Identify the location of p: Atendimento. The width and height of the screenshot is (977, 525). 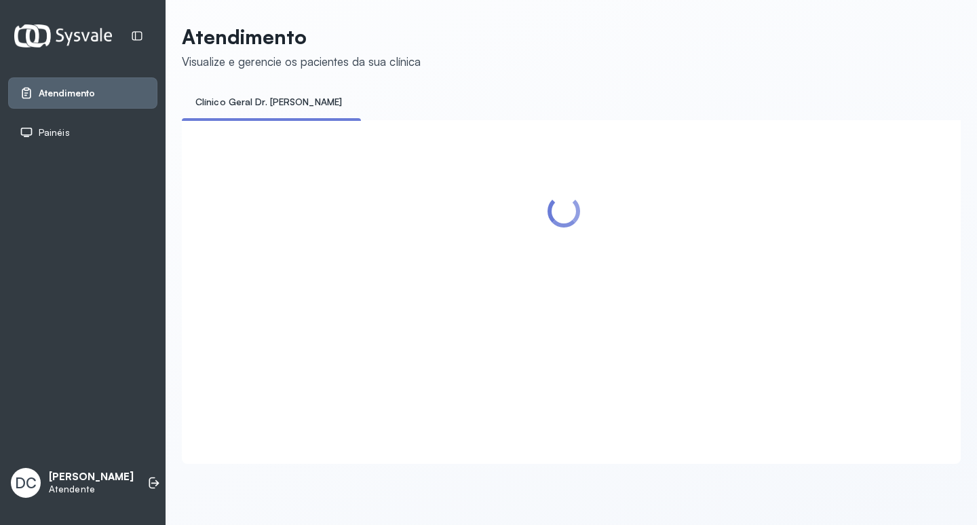
(301, 37).